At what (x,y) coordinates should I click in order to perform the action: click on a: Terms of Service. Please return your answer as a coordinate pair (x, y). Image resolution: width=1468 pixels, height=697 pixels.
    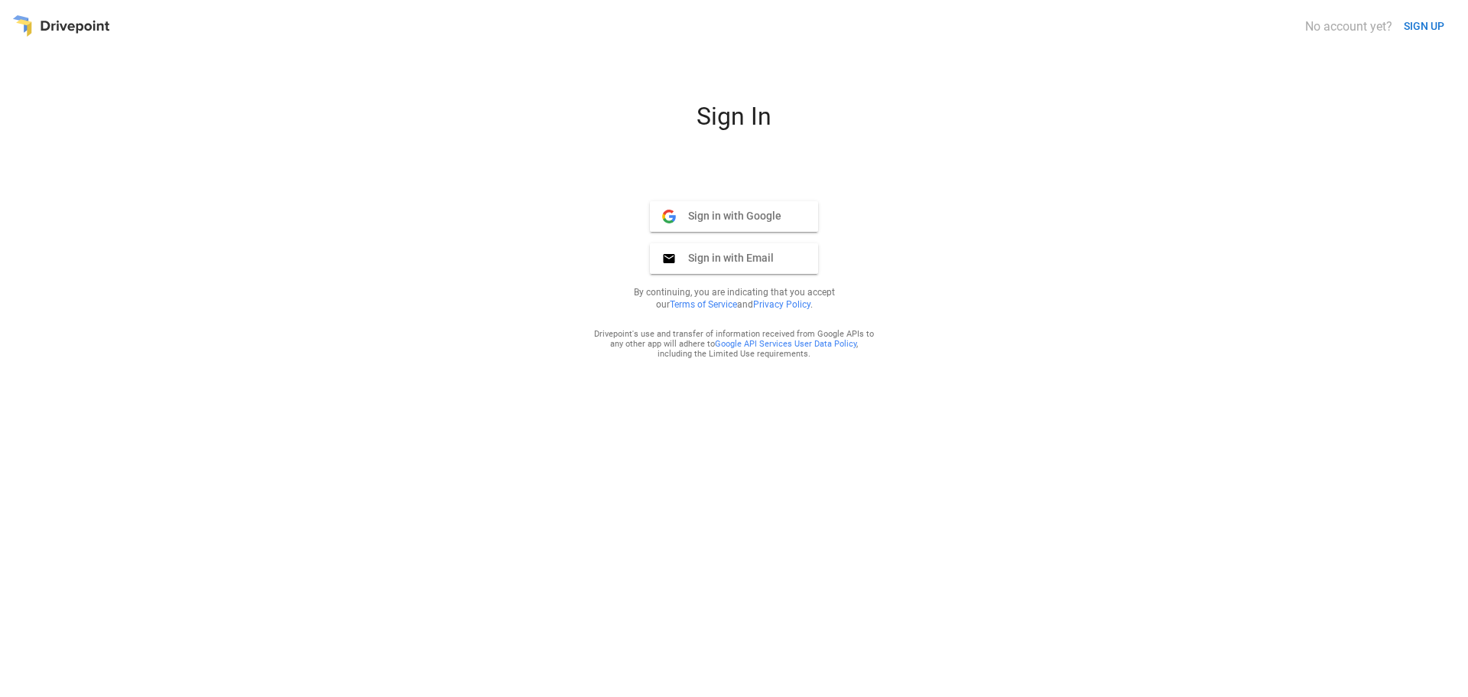
    Looking at the image, I should click on (703, 304).